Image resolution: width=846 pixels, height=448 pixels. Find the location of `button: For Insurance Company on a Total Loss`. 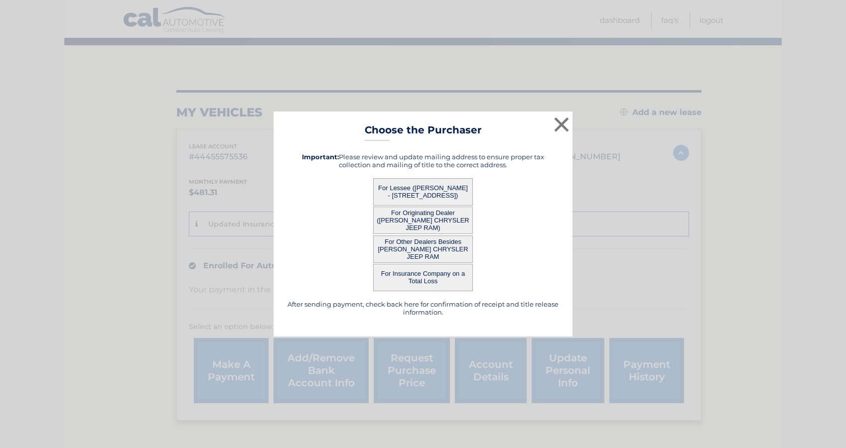

button: For Insurance Company on a Total Loss is located at coordinates (423, 277).